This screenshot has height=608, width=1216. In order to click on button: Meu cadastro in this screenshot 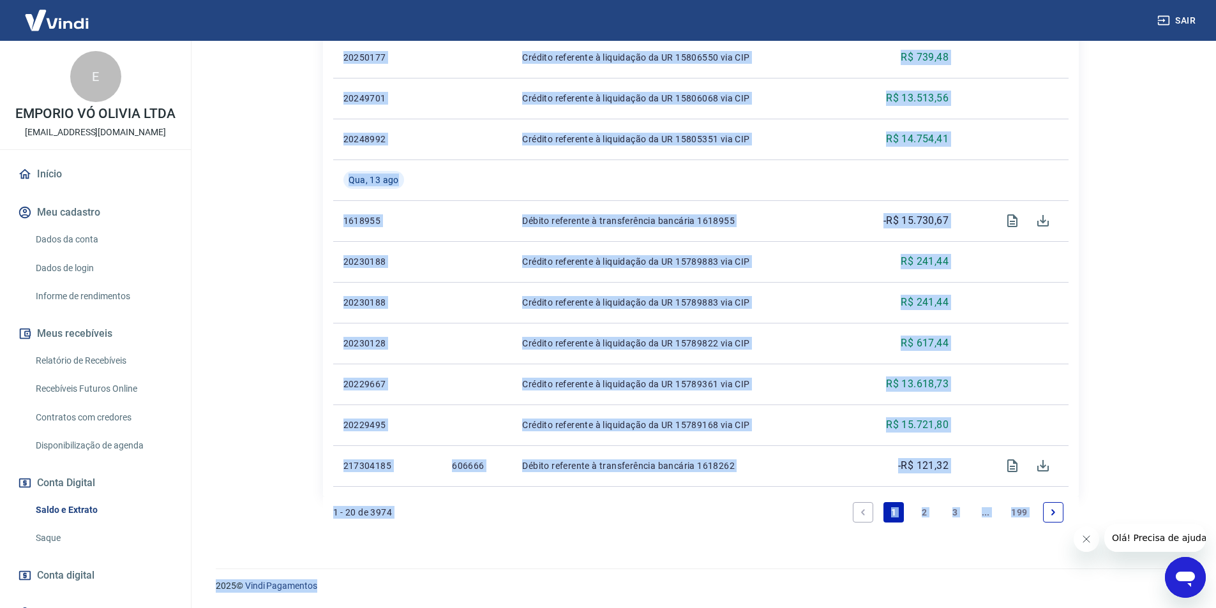, I will do `click(95, 213)`.